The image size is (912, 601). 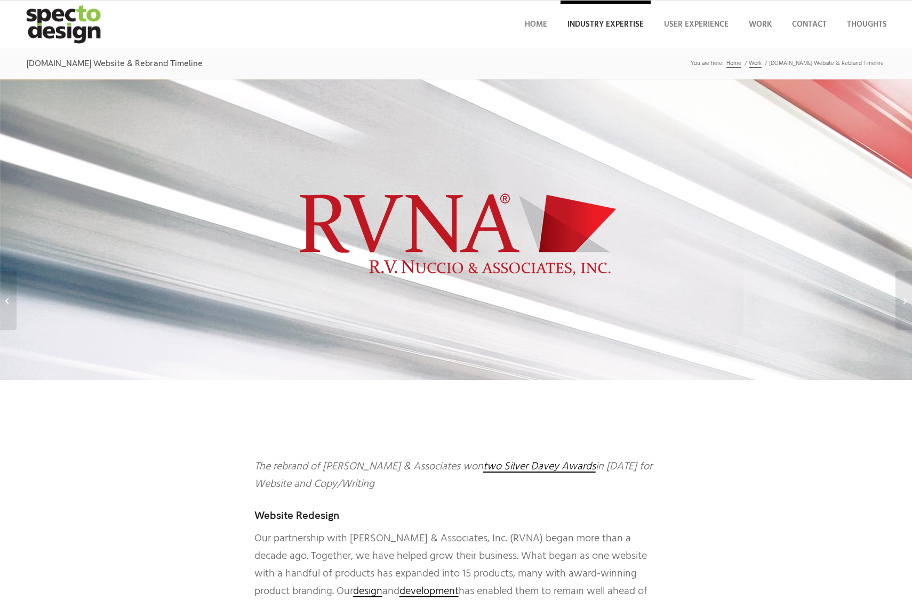 I want to click on span: Thoughts, so click(x=866, y=25).